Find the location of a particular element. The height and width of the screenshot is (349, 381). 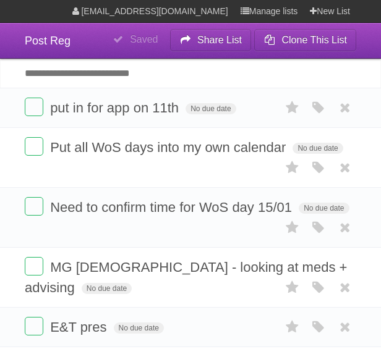

span: put in for app on 11th is located at coordinates (116, 108).